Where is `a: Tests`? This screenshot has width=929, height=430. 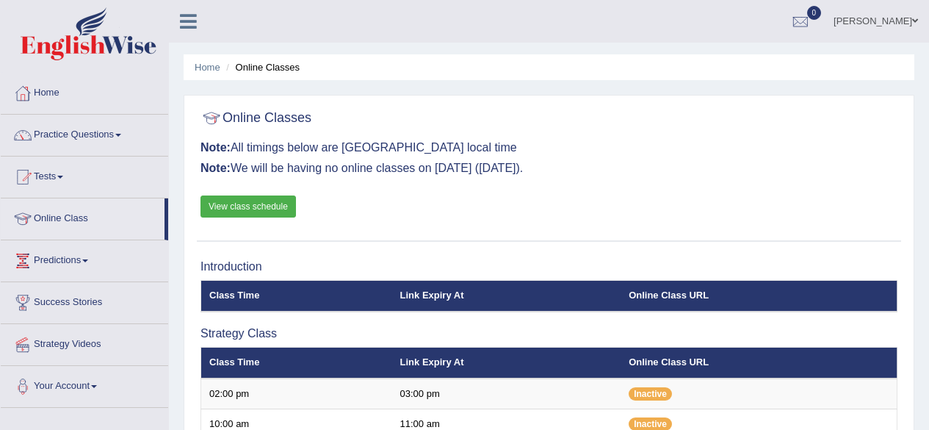 a: Tests is located at coordinates (84, 175).